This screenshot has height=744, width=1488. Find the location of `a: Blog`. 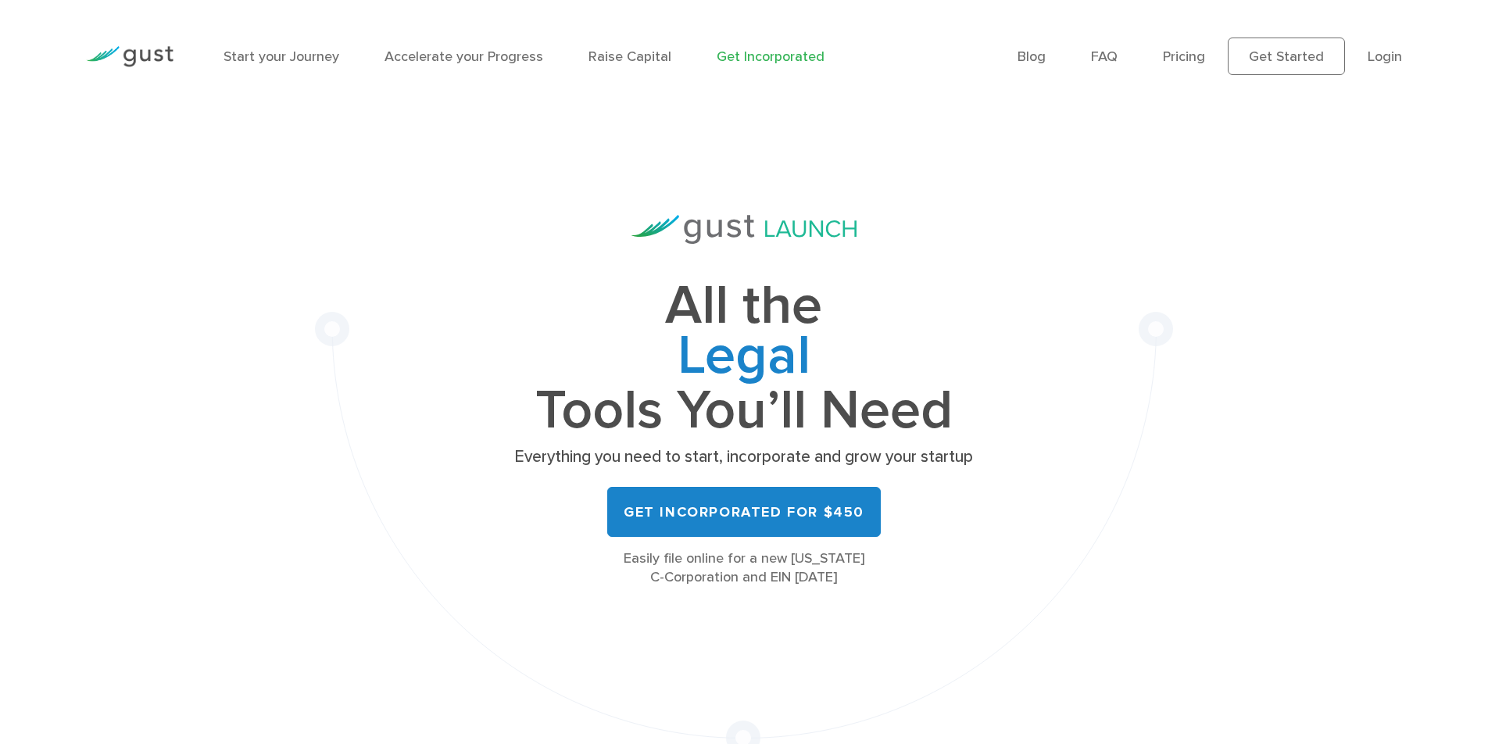

a: Blog is located at coordinates (1032, 56).